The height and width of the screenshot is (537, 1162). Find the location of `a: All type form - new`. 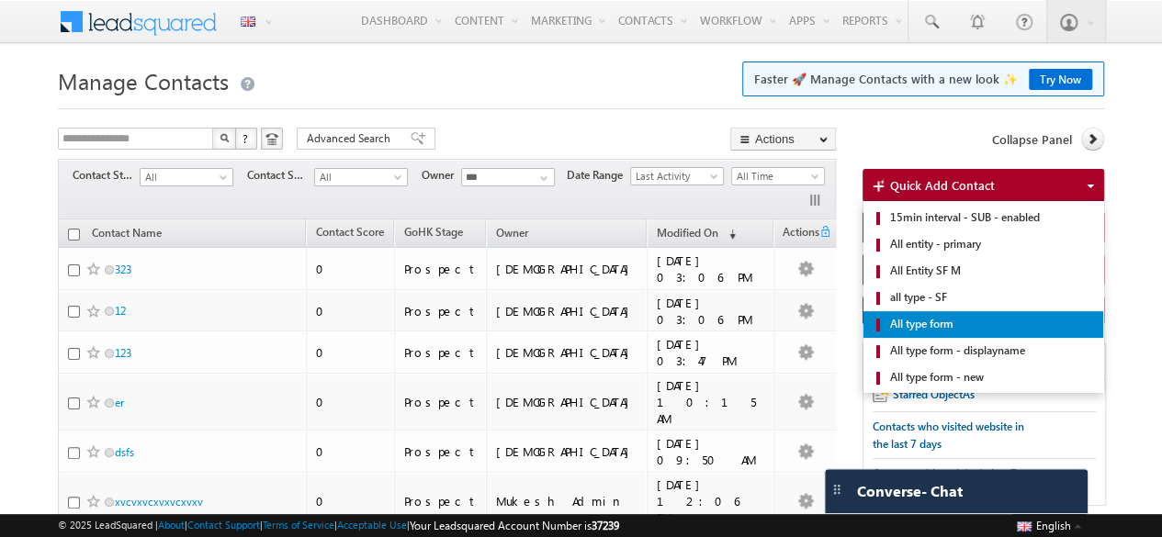

a: All type form - new is located at coordinates (983, 377).